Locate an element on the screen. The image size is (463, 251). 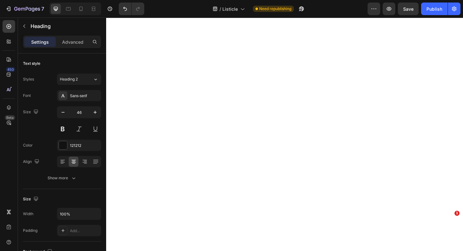
p: Heading is located at coordinates (65, 26).